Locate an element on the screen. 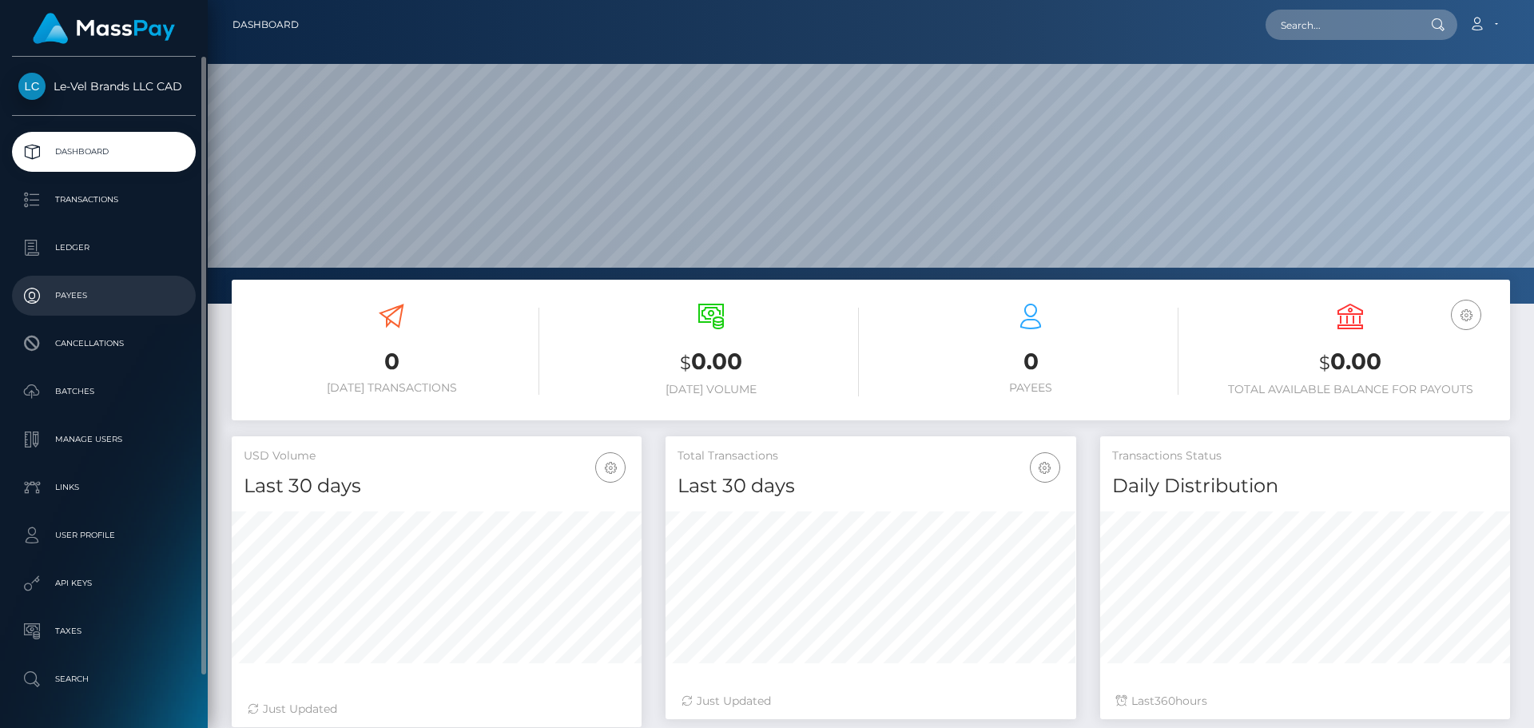 This screenshot has height=728, width=1534. div: Last hours is located at coordinates (1305, 701).